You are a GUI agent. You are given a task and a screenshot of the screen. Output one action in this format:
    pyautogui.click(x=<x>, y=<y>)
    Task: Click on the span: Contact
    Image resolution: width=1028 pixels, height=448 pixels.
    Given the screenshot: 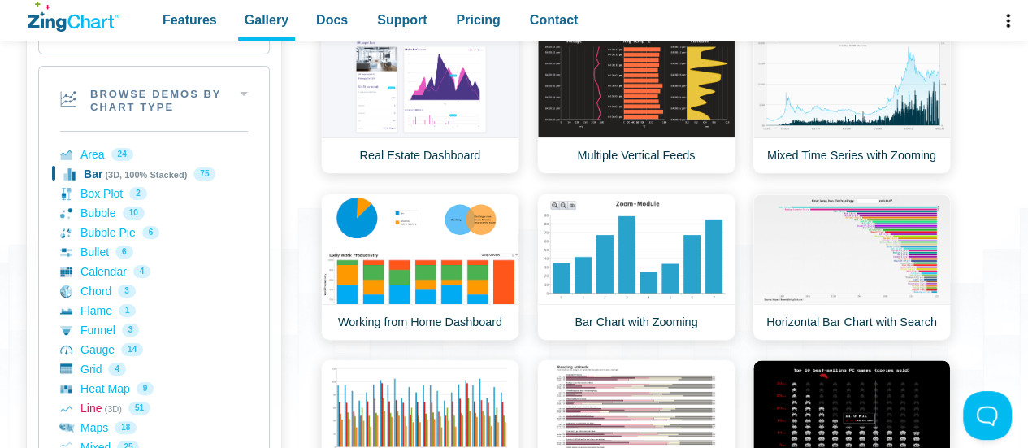 What is the action you would take?
    pyautogui.click(x=554, y=20)
    